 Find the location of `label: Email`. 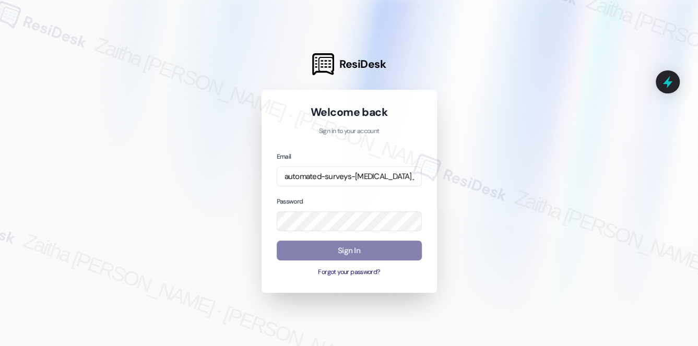

label: Email is located at coordinates (284, 157).